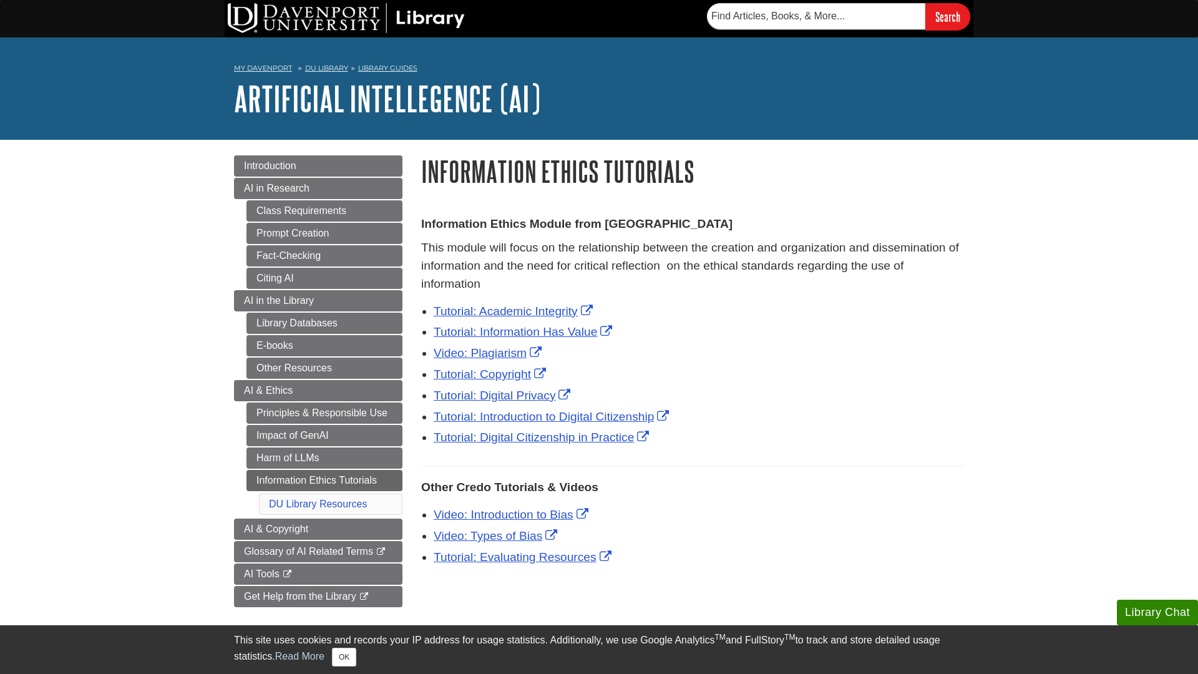 The height and width of the screenshot is (674, 1198). I want to click on div: Guide Page Menu, so click(318, 381).